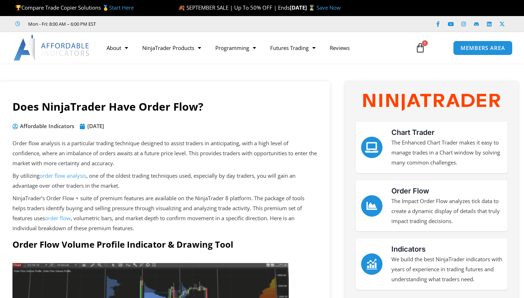 The height and width of the screenshot is (298, 524). I want to click on p: By utilizing , one of the oldest trading techniques used, especially by day traders, you will gai..., so click(165, 181).